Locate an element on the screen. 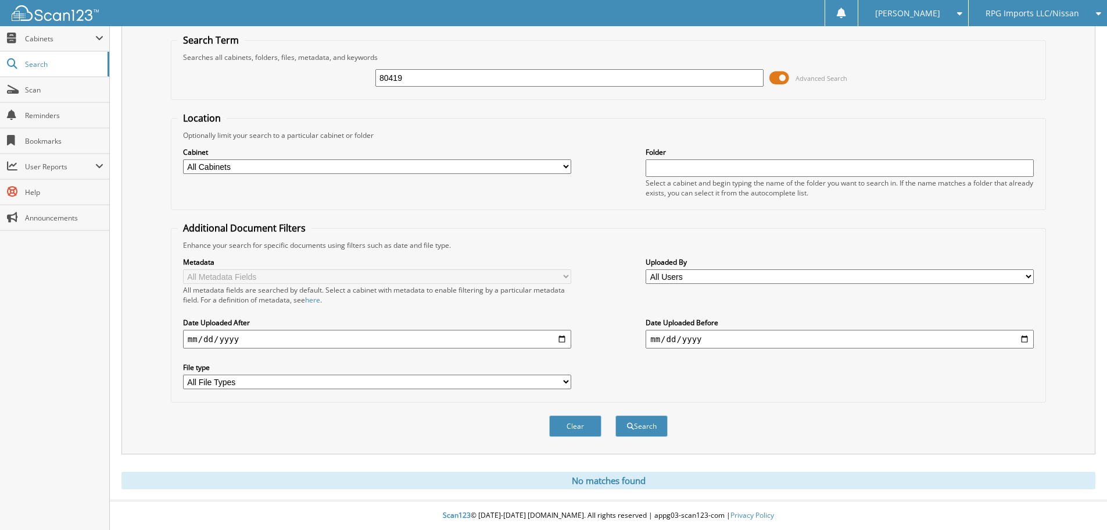 The image size is (1107, 530). input: start is located at coordinates (377, 339).